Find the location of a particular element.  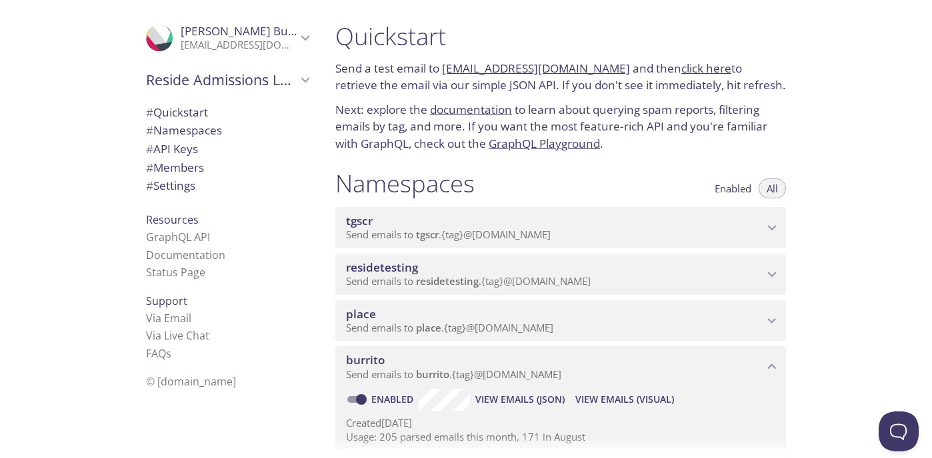

div: Members is located at coordinates (227, 168).